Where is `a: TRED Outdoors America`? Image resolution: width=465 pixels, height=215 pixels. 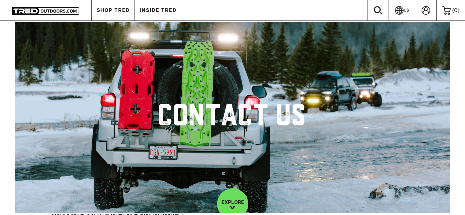 a: TRED Outdoors America is located at coordinates (46, 11).